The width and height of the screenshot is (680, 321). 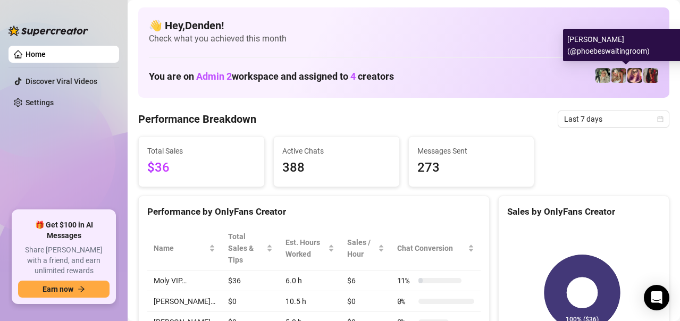 What do you see at coordinates (81, 289) in the screenshot?
I see `span: arrow-right` at bounding box center [81, 289].